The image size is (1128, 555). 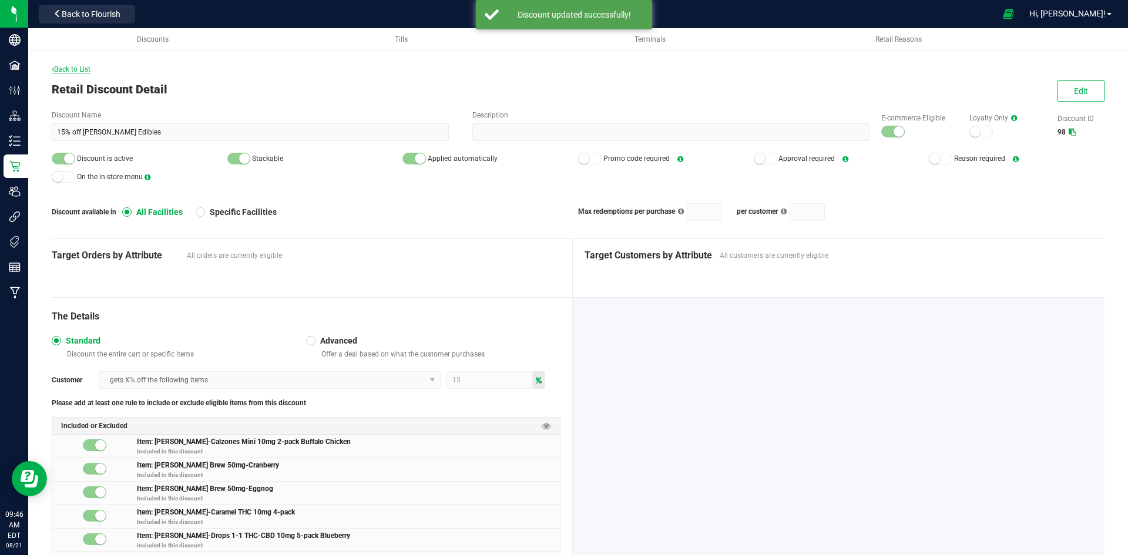 What do you see at coordinates (757, 211) in the screenshot?
I see `span: per customer` at bounding box center [757, 211].